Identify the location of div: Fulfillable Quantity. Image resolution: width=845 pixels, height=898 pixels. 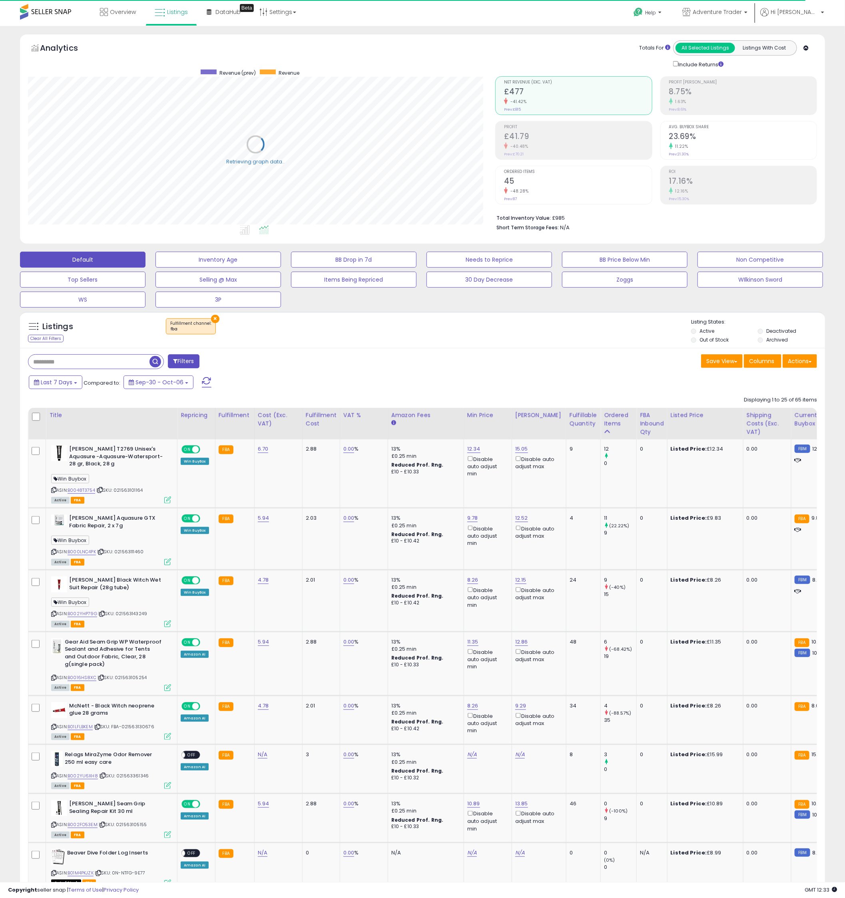
(583, 419).